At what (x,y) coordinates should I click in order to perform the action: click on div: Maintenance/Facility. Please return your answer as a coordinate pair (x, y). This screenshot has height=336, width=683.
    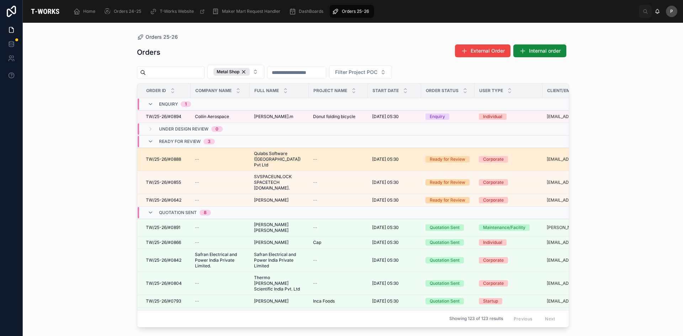
    Looking at the image, I should click on (504, 228).